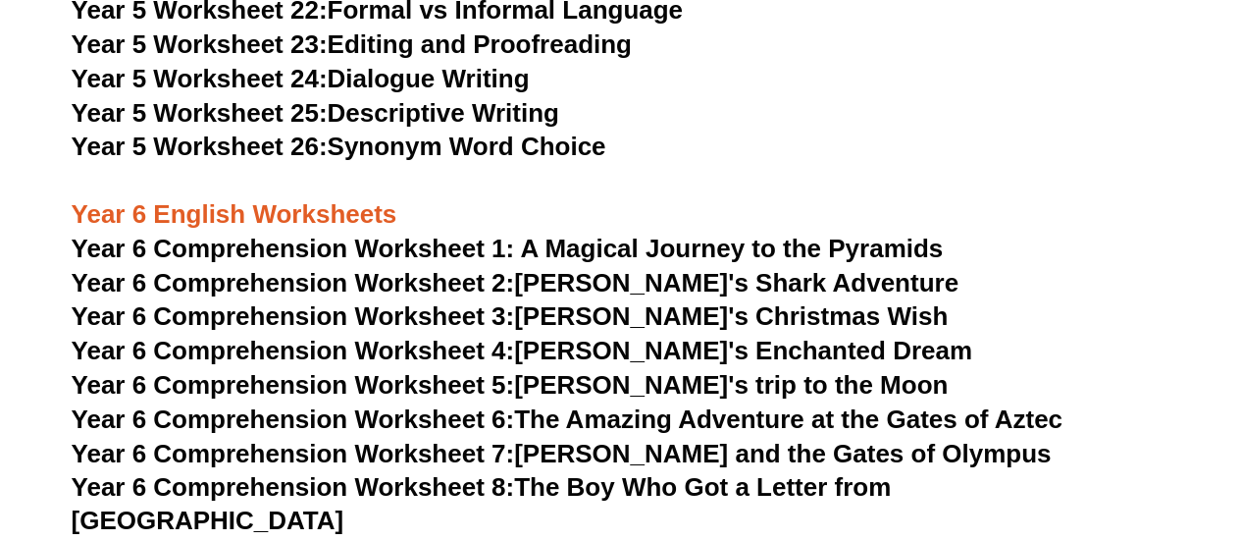 The image size is (1241, 541). What do you see at coordinates (293, 487) in the screenshot?
I see `span: Year 6 Comprehension Worksheet 8:` at bounding box center [293, 487].